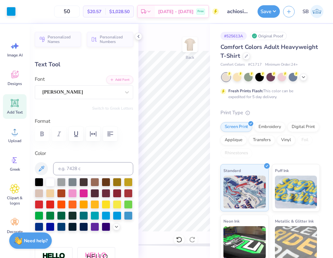 The height and width of the screenshot is (258, 333). What do you see at coordinates (15, 112) in the screenshot?
I see `span: Add Text` at bounding box center [15, 112].